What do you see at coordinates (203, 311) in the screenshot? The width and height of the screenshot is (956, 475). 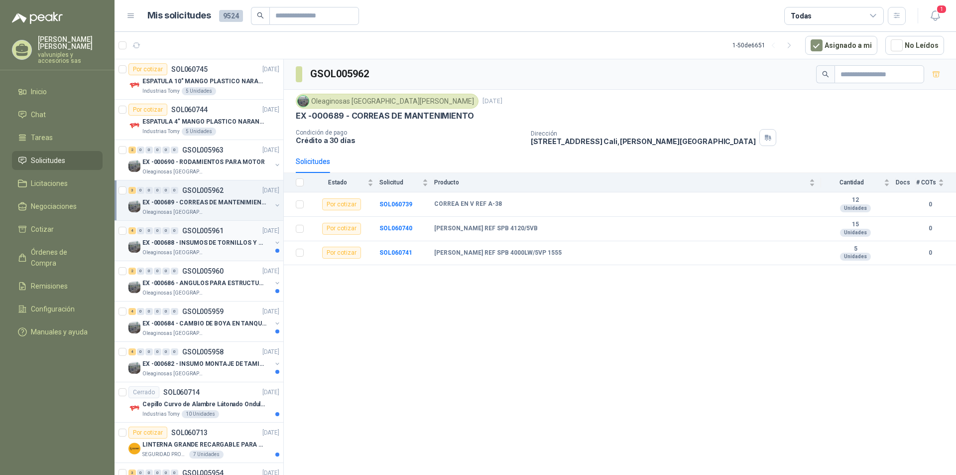 I see `p: GSOL005959` at bounding box center [203, 311].